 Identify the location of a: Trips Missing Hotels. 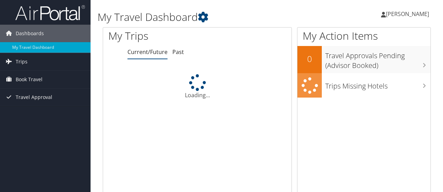
(364, 85).